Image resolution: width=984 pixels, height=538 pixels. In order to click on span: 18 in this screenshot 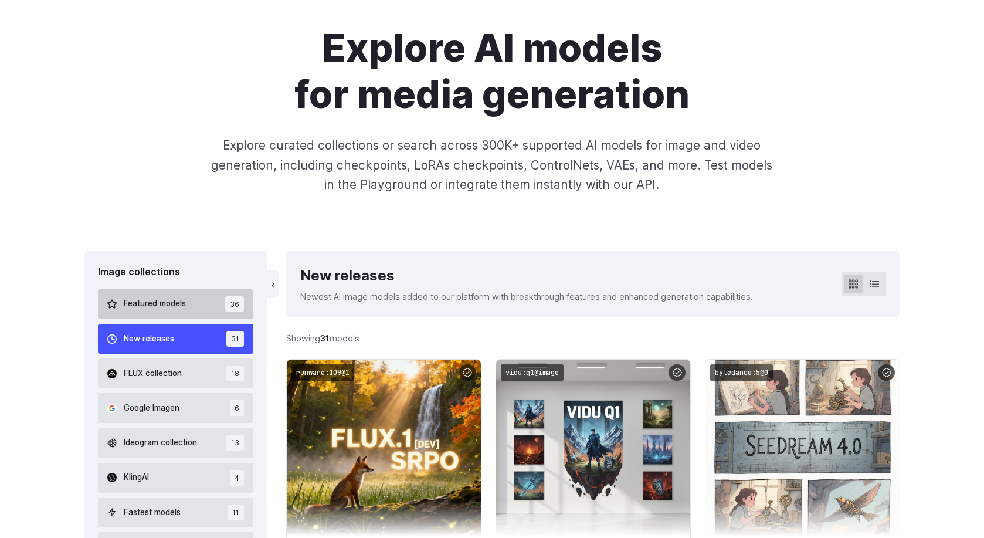, I will do `click(235, 373)`.